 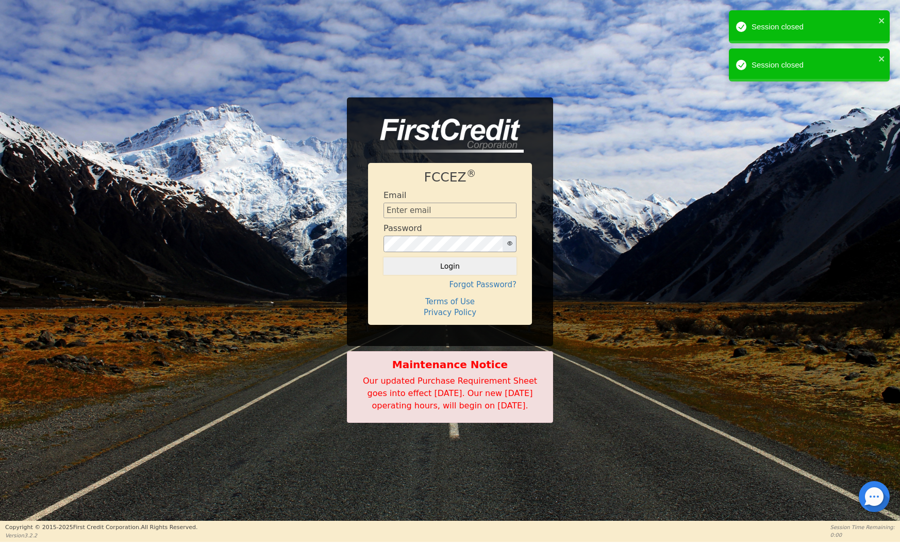 What do you see at coordinates (101, 535) in the screenshot?
I see `p: Version 3.2.2` at bounding box center [101, 535].